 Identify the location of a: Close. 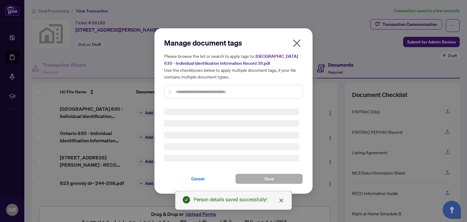
(281, 200).